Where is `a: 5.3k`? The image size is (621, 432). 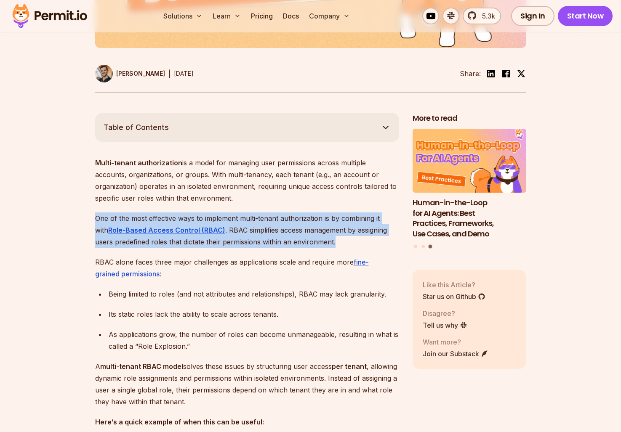
a: 5.3k is located at coordinates (482, 16).